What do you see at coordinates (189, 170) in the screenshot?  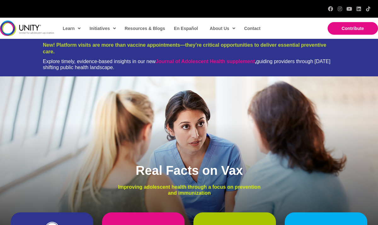 I see `span: Real Facts on Vax` at bounding box center [189, 170].